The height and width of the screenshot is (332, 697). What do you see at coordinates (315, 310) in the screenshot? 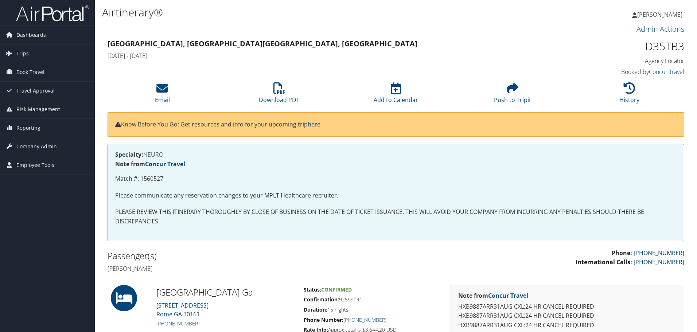
I see `strong: Duration:` at bounding box center [315, 310].